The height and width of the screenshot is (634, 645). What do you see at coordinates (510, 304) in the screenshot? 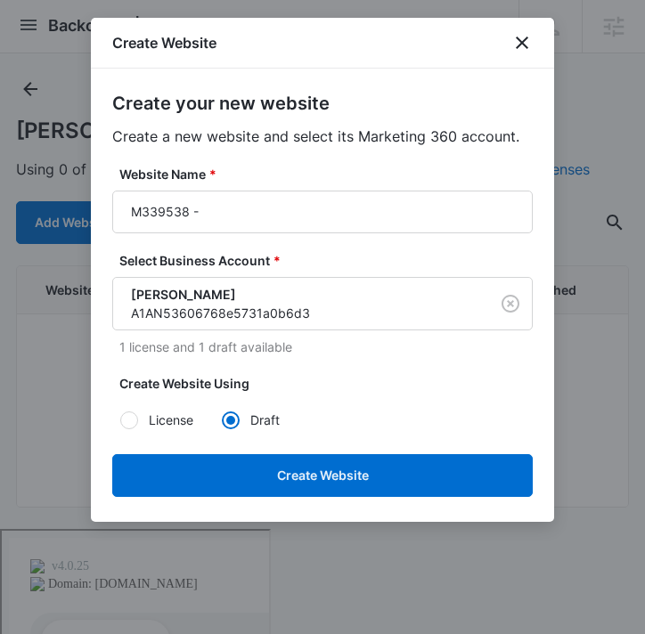
I see `button: Clear` at bounding box center [510, 304].